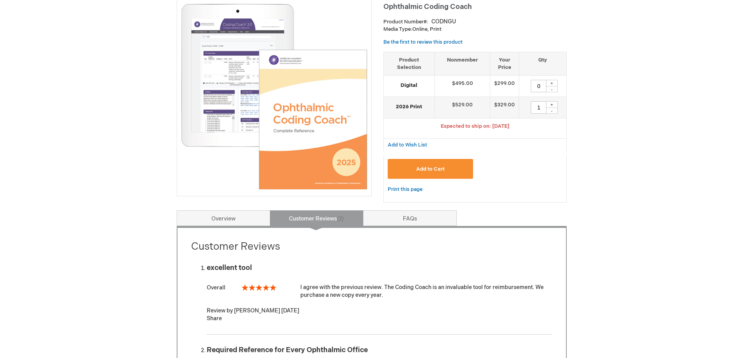 Image resolution: width=743 pixels, height=358 pixels. I want to click on strong: Customer Reviews, so click(235, 247).